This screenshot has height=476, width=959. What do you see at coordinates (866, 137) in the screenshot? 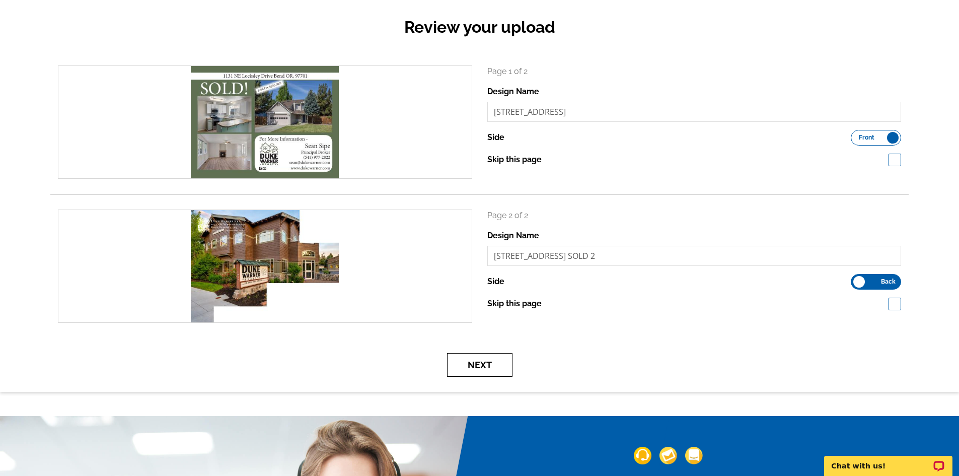
I see `span: Front` at bounding box center [866, 137].